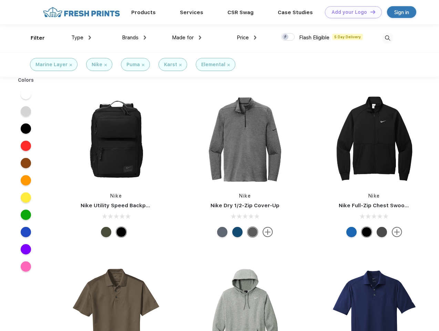  I want to click on span: Type, so click(77, 38).